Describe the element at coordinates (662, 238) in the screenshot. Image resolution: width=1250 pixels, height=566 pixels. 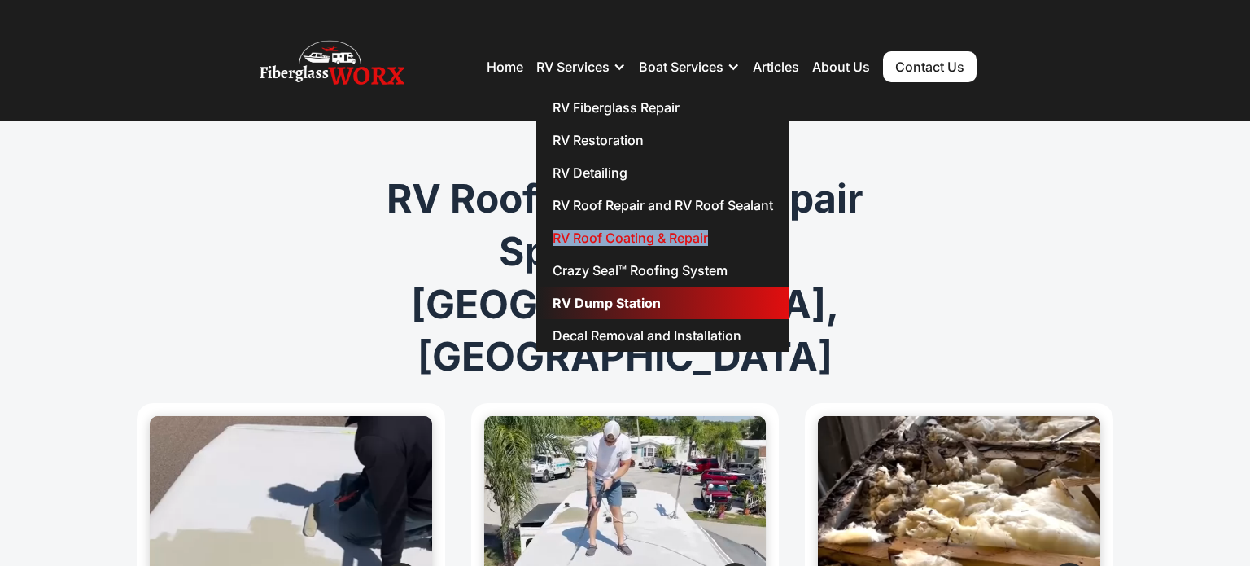
I see `a: RV Roof Coating & Repair` at that location.